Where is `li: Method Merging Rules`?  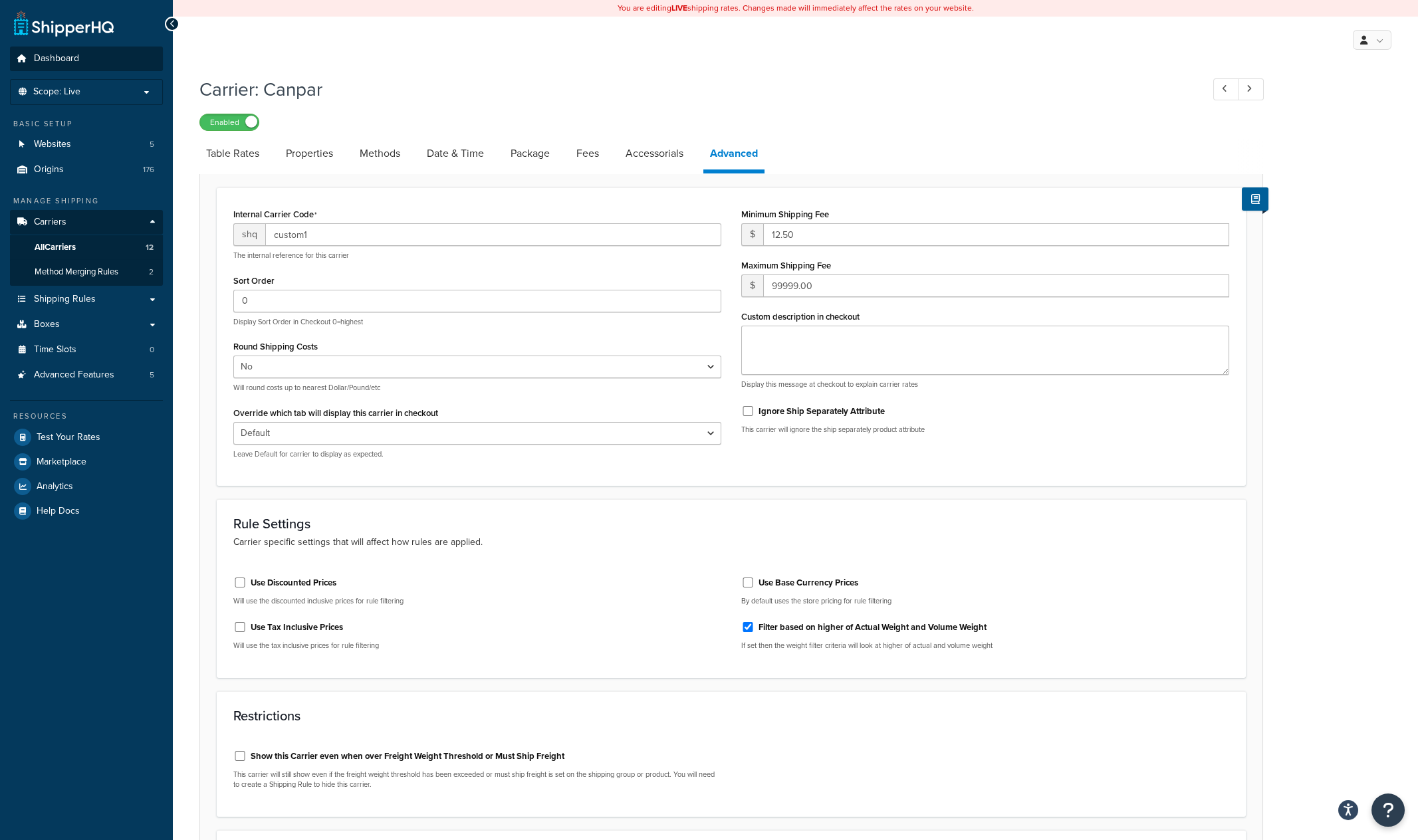 li: Method Merging Rules is located at coordinates (86, 272).